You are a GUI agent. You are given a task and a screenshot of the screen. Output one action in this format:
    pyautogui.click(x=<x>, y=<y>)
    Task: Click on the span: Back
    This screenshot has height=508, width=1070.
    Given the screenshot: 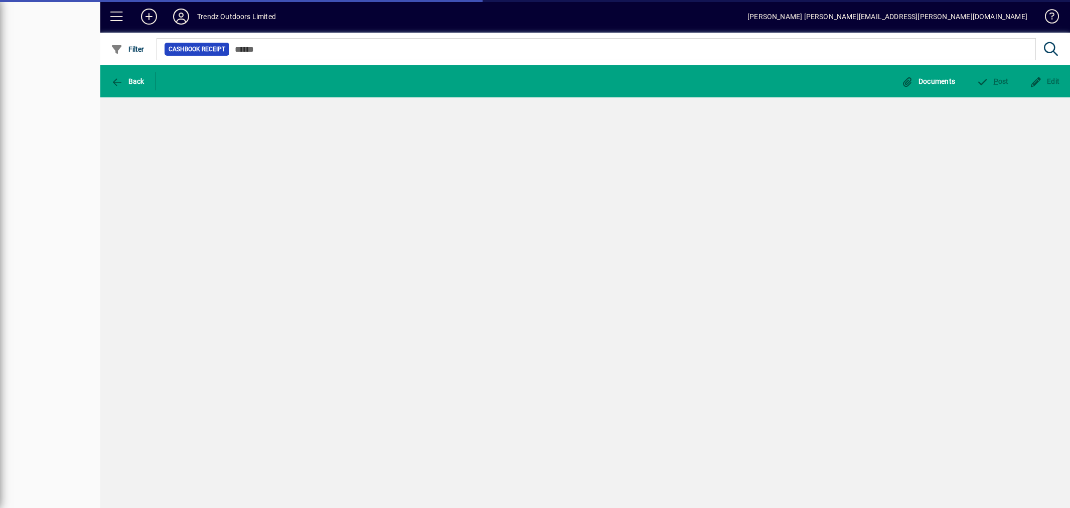 What is the action you would take?
    pyautogui.click(x=127, y=81)
    